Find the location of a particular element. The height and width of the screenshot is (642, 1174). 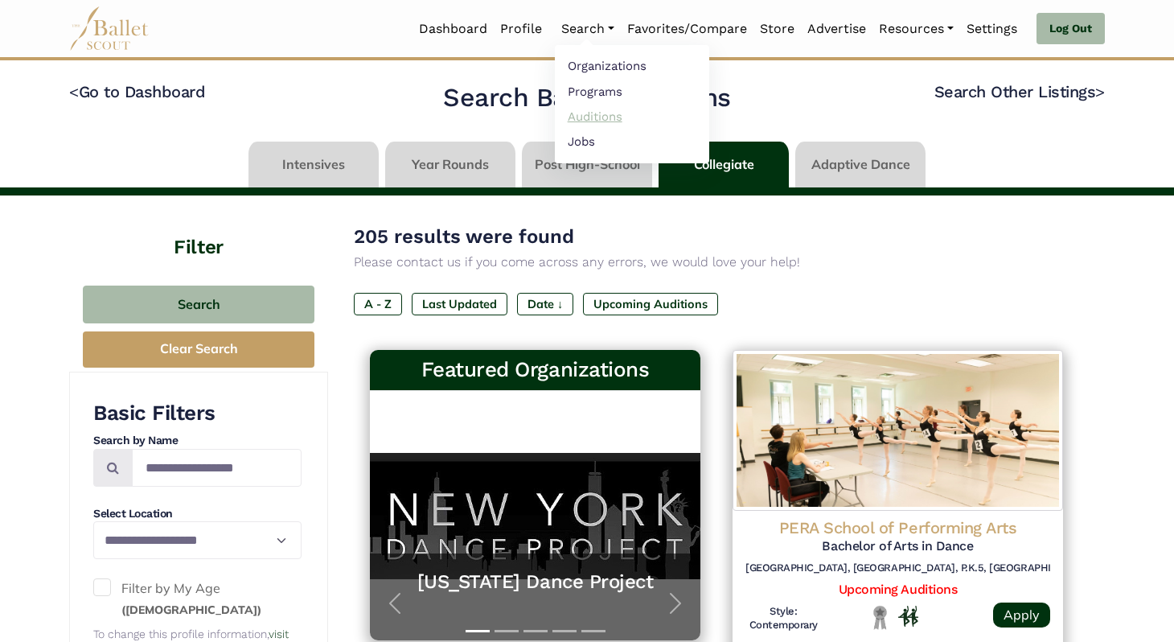

label: Filter by My Age is located at coordinates (197, 598).